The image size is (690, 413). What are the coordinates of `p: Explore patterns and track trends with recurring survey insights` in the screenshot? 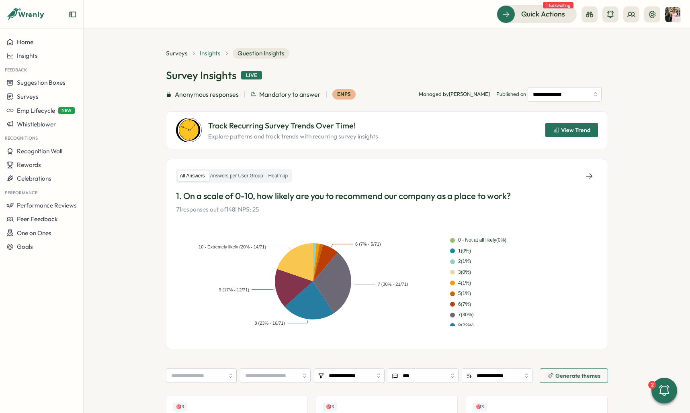 It's located at (293, 137).